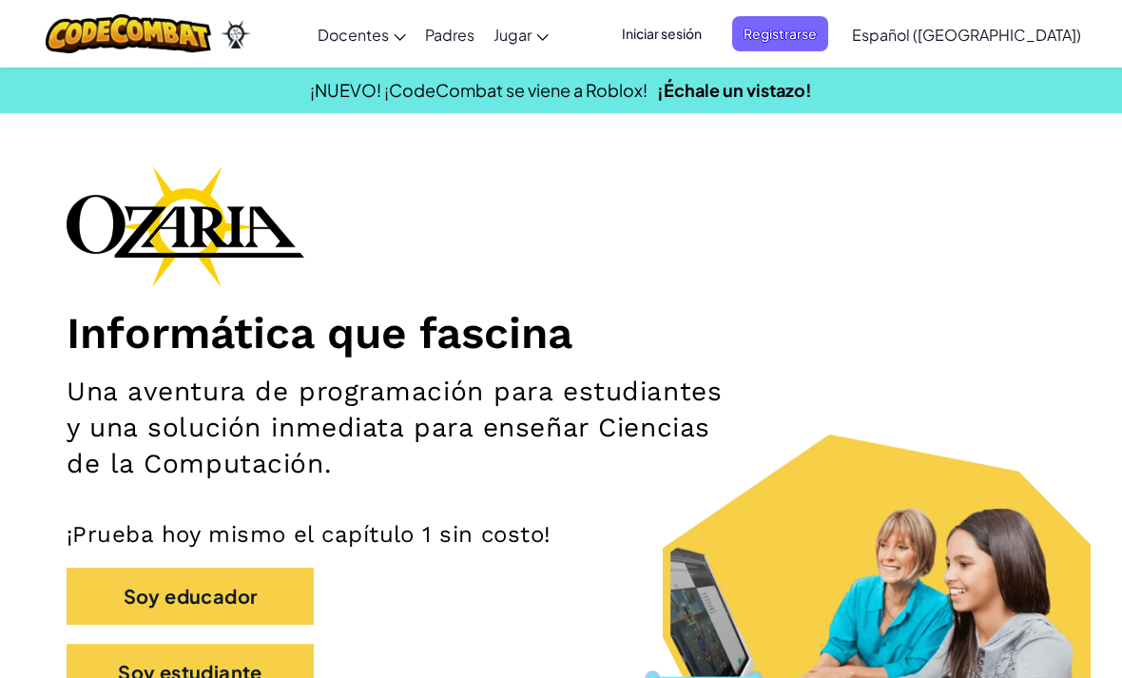 The width and height of the screenshot is (1122, 678). I want to click on p: ¡Prueba hoy mismo el capítulo 1 sin costo!, so click(561, 534).